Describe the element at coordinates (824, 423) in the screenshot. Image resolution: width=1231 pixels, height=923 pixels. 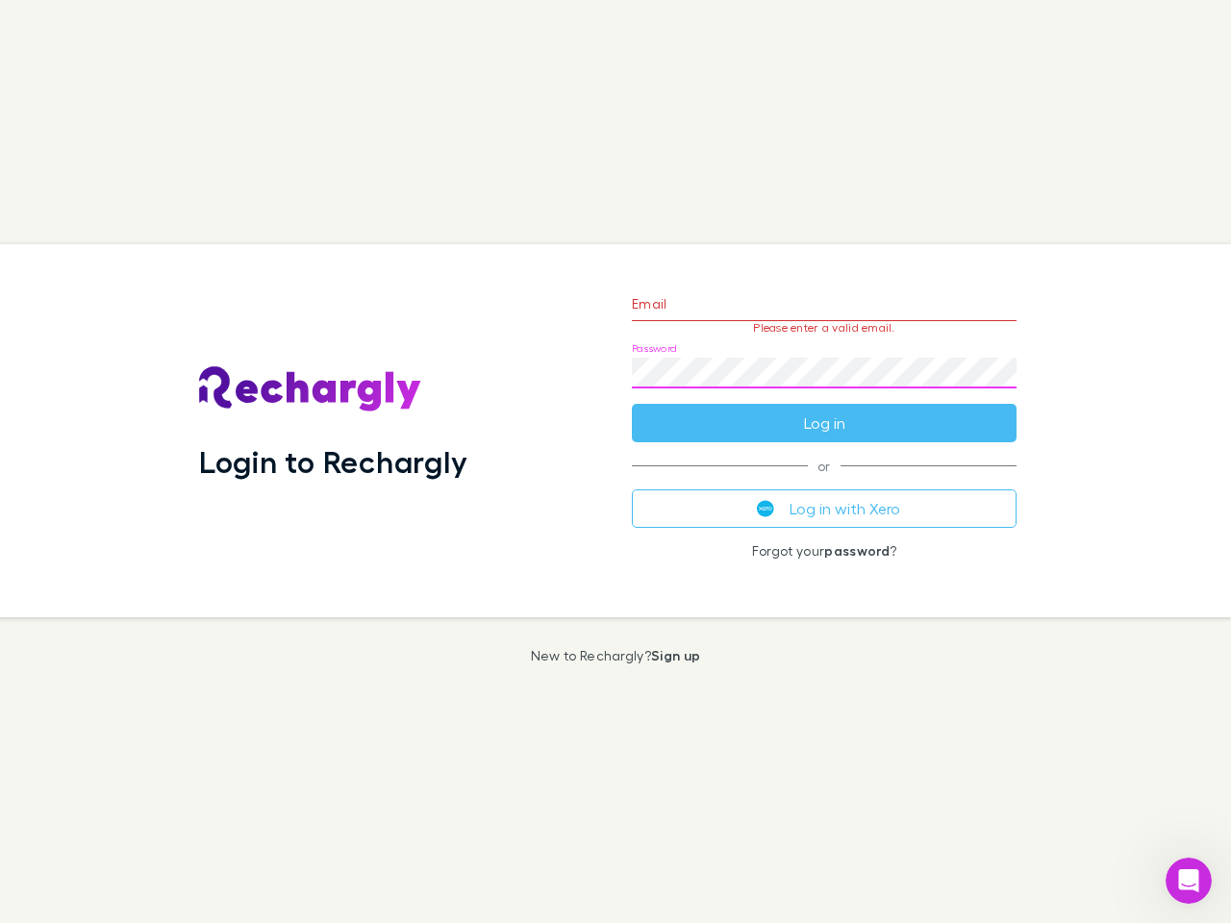
I see `button: Log in` at that location.